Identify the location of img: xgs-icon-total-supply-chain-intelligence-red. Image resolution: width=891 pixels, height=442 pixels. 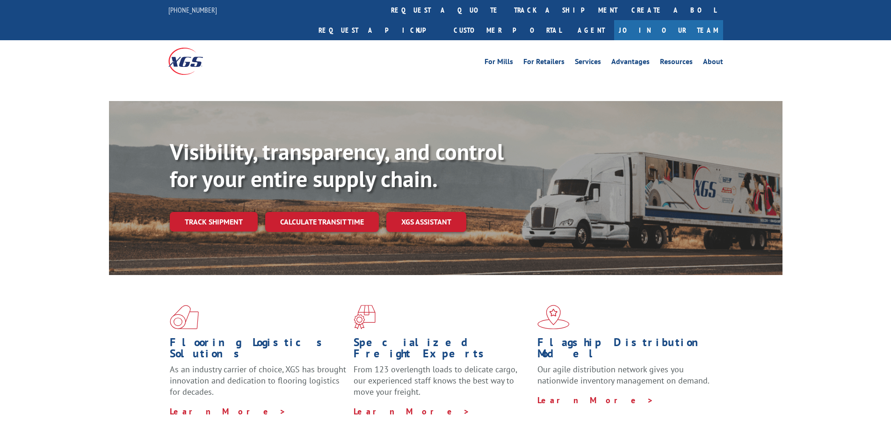
(184, 317).